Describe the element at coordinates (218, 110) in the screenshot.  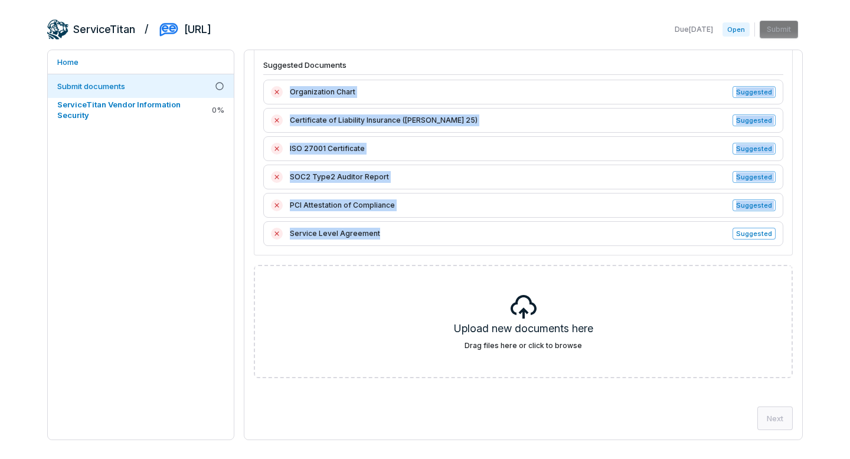
I see `span: 0 %` at that location.